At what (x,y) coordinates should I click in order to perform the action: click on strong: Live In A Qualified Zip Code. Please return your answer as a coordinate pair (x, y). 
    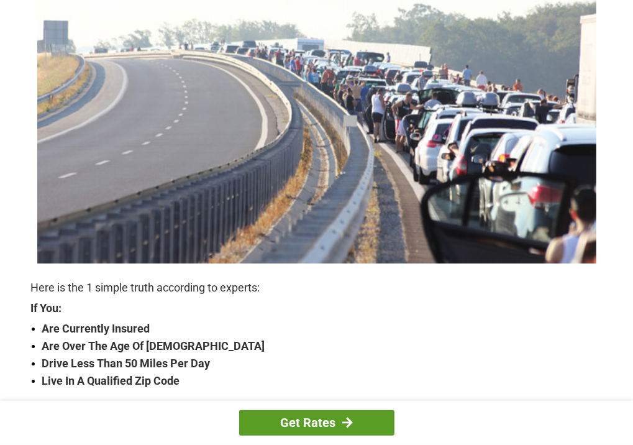
    Looking at the image, I should click on (323, 381).